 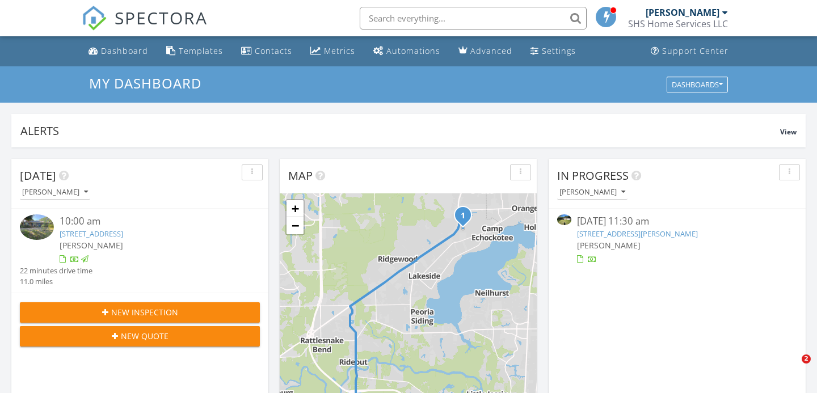 What do you see at coordinates (37, 227) in the screenshot?
I see `img: 9328769%2Freports%2F9a4131d8-1ed4-4233-9093-443f8a271728%2Fcover_photos%2F13ehtw6i9R4MoTO9LVYe%2F...` at bounding box center [37, 227].